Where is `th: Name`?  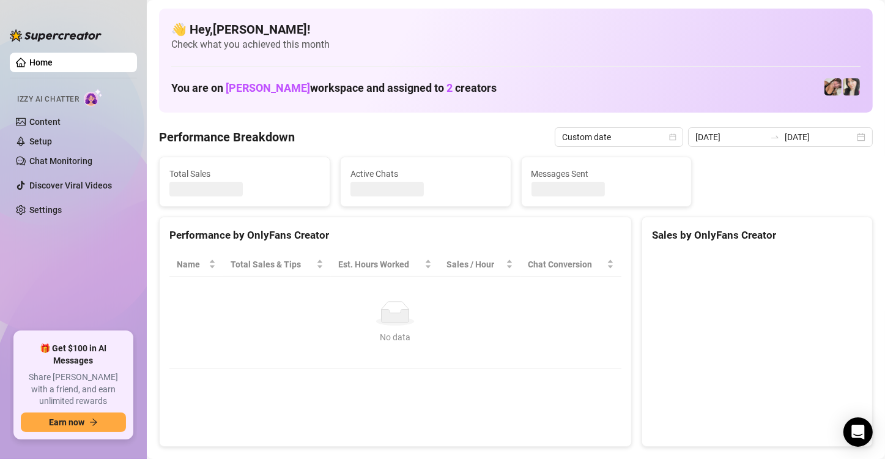
th: Name is located at coordinates (196, 264).